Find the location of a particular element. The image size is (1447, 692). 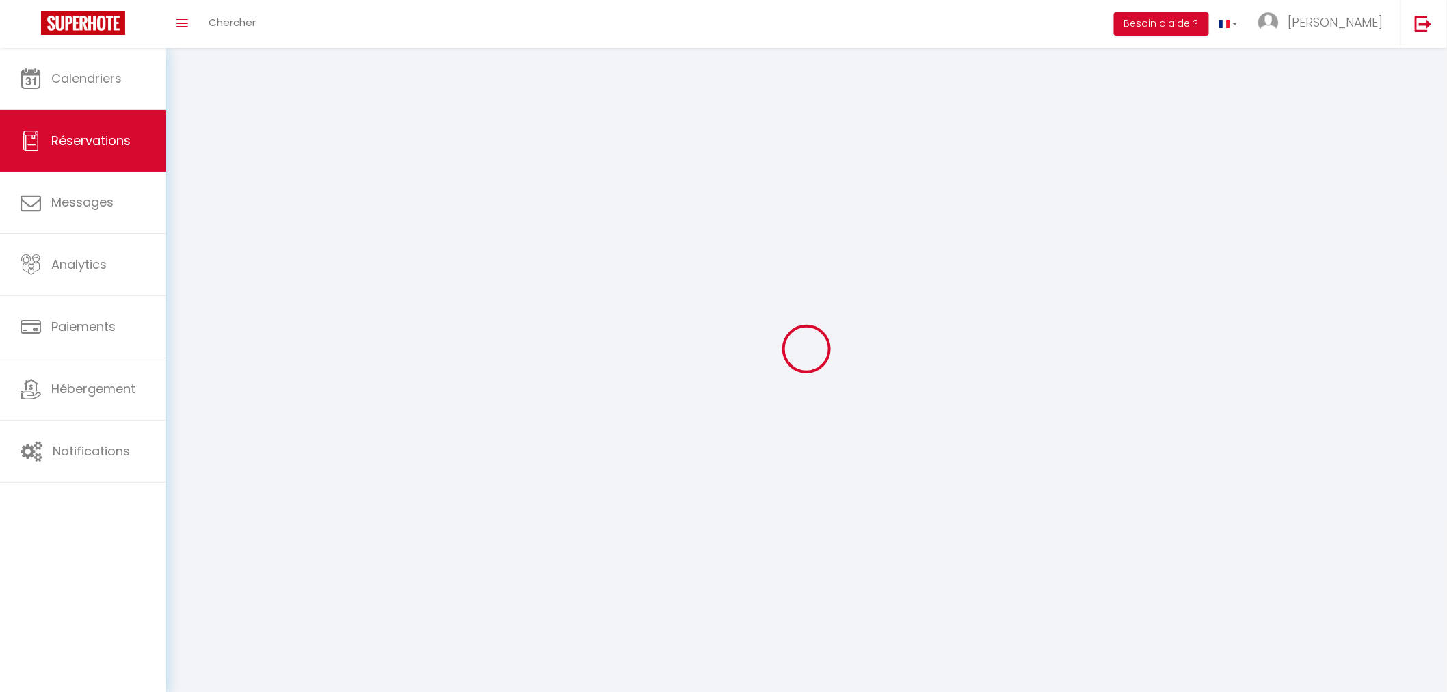

span: Hébergement is located at coordinates (93, 388).